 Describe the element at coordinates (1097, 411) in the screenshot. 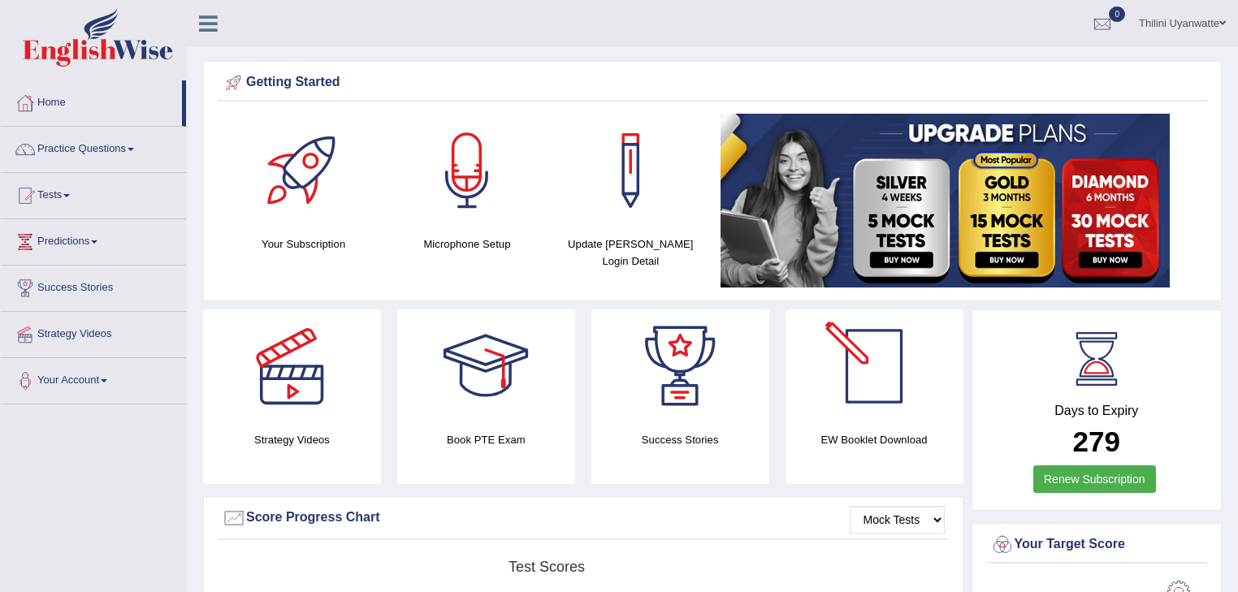

I see `h4: Days to Expiry` at that location.